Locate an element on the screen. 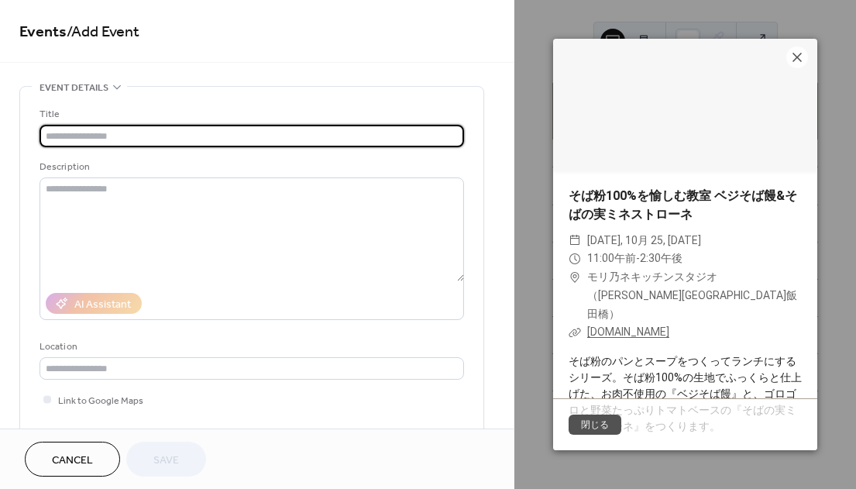  span: Event details is located at coordinates (74, 88).